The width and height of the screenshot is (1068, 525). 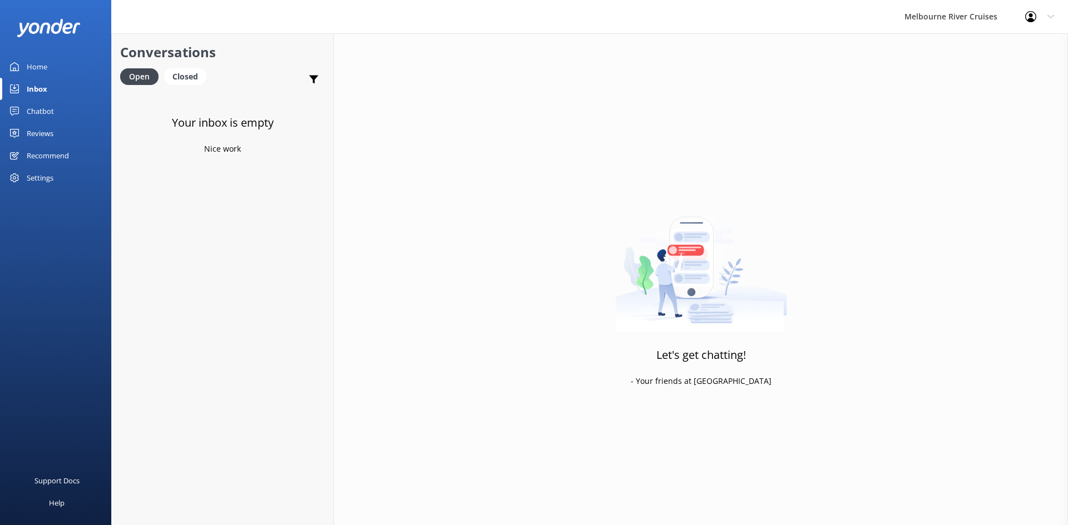 What do you see at coordinates (48, 28) in the screenshot?
I see `img: yonder-white-logo.png` at bounding box center [48, 28].